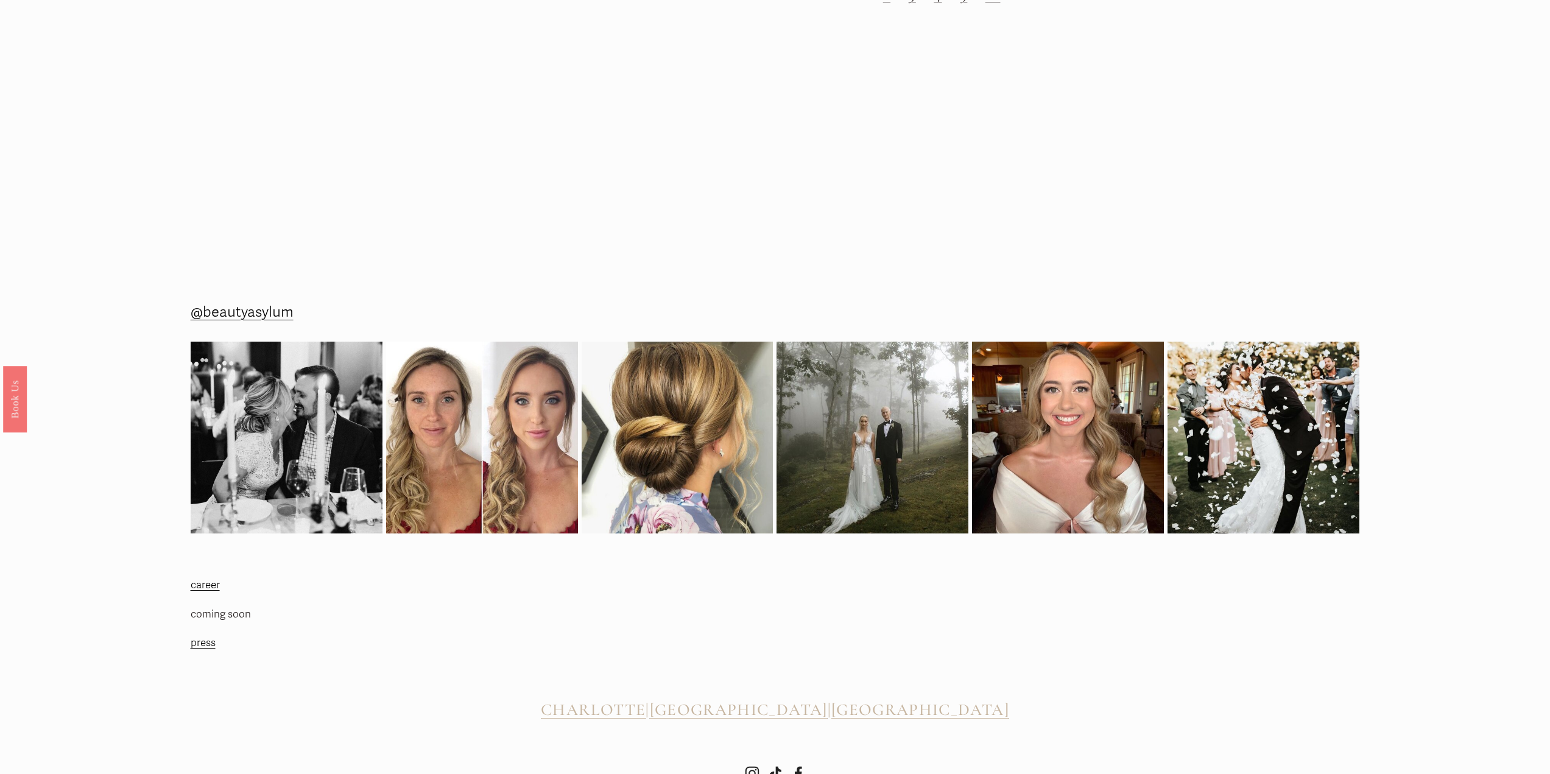 The width and height of the screenshot is (1550, 774). Describe the element at coordinates (593, 710) in the screenshot. I see `a: CHARLOTTE` at that location.